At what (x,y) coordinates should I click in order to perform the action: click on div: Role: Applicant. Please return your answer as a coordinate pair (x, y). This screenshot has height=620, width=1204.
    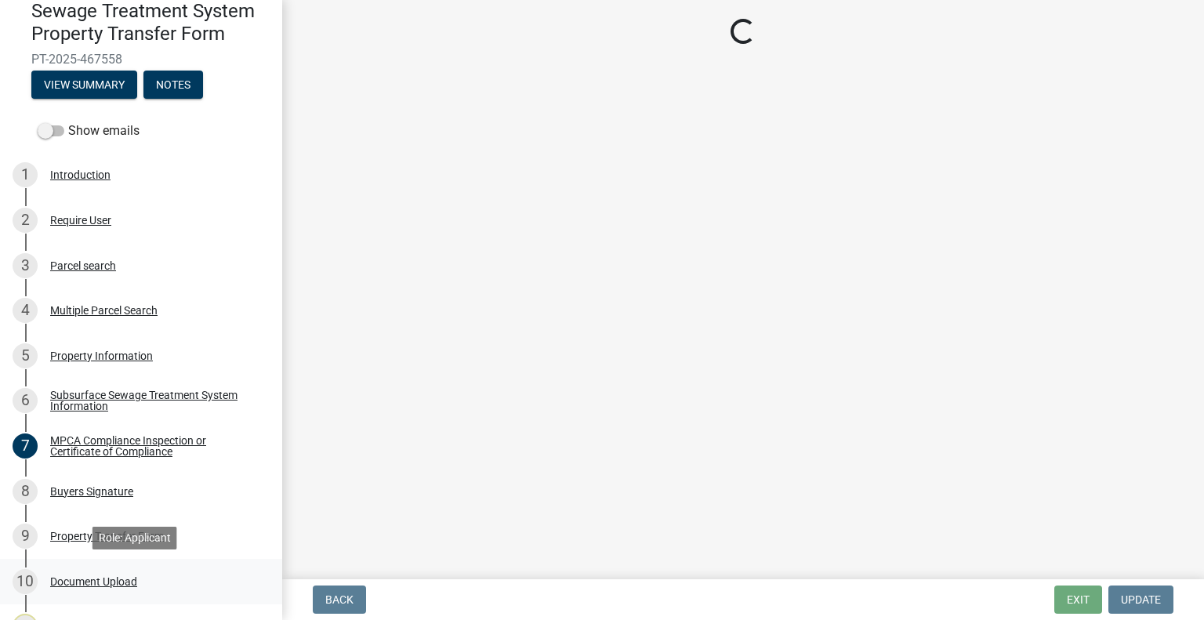
    Looking at the image, I should click on (135, 538).